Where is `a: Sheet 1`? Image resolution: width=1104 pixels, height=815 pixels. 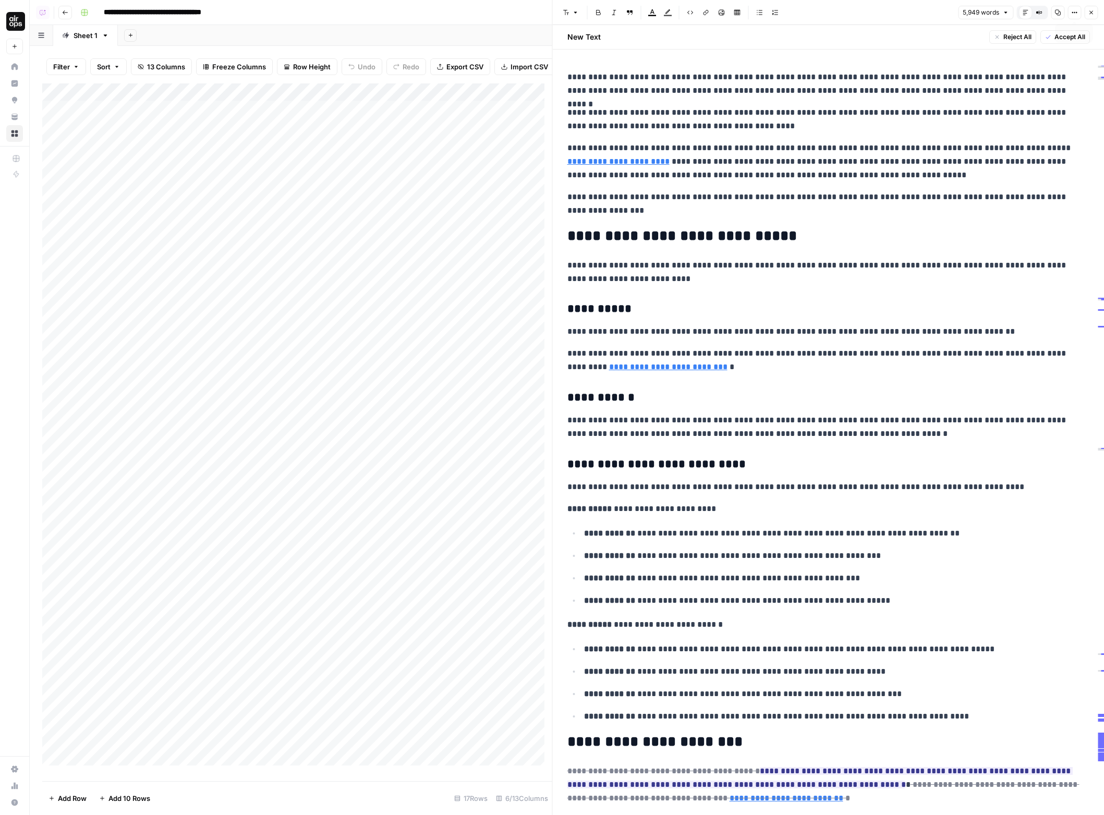 a: Sheet 1 is located at coordinates (86, 35).